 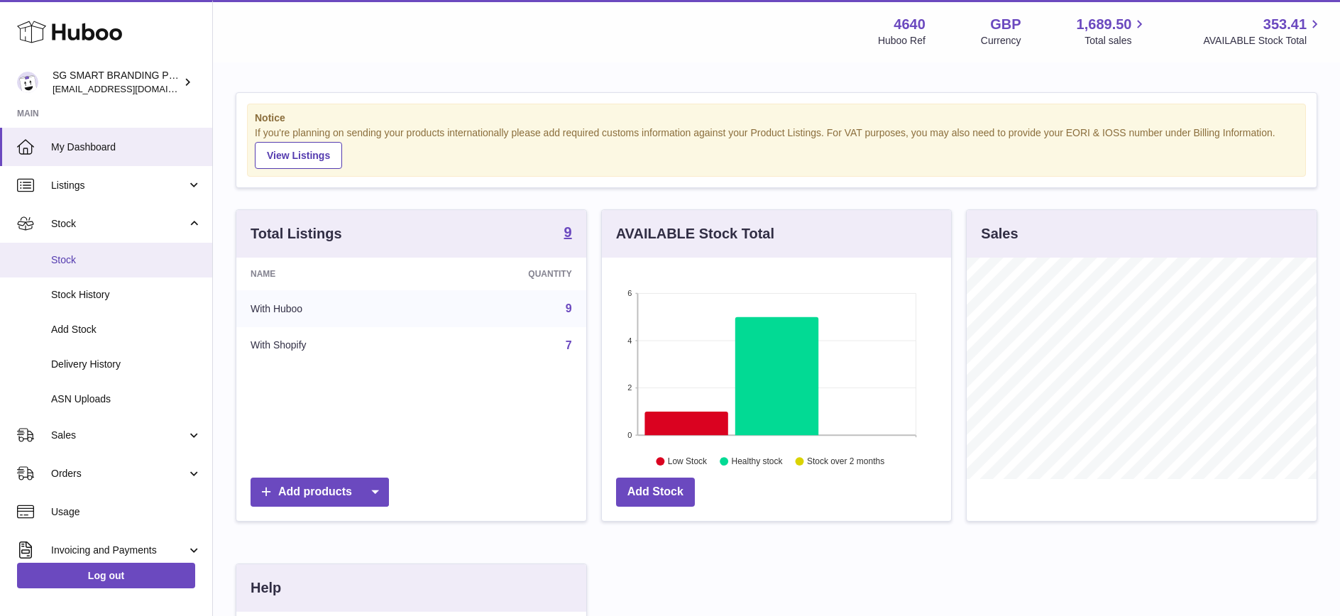 What do you see at coordinates (126, 329) in the screenshot?
I see `span: Add Stock` at bounding box center [126, 329].